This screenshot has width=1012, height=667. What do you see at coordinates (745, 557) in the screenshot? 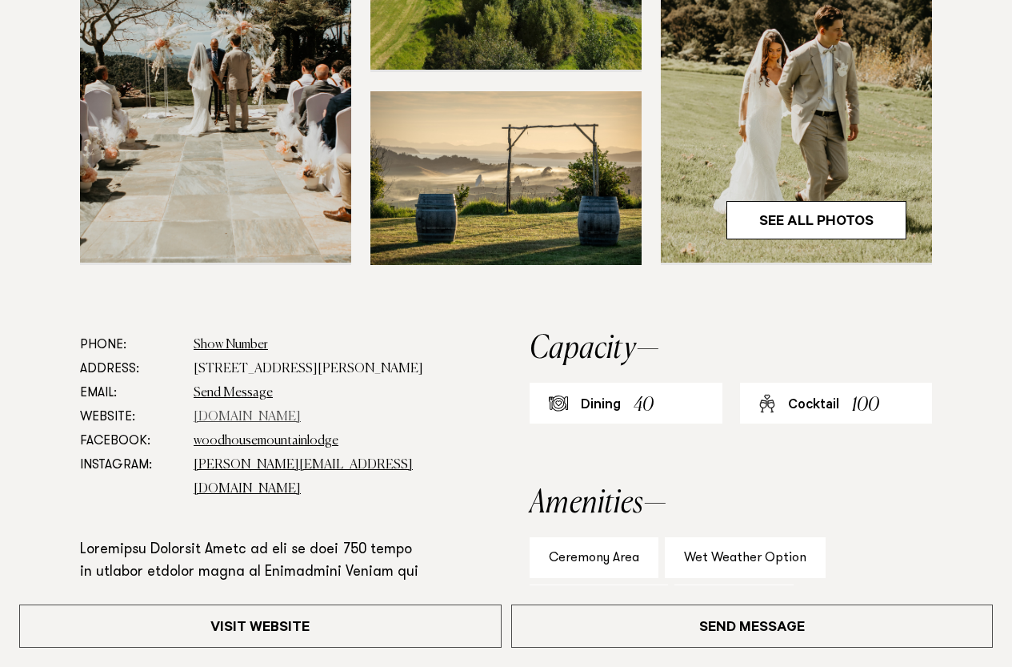
I see `div: Wet Weather Option` at bounding box center [745, 557].